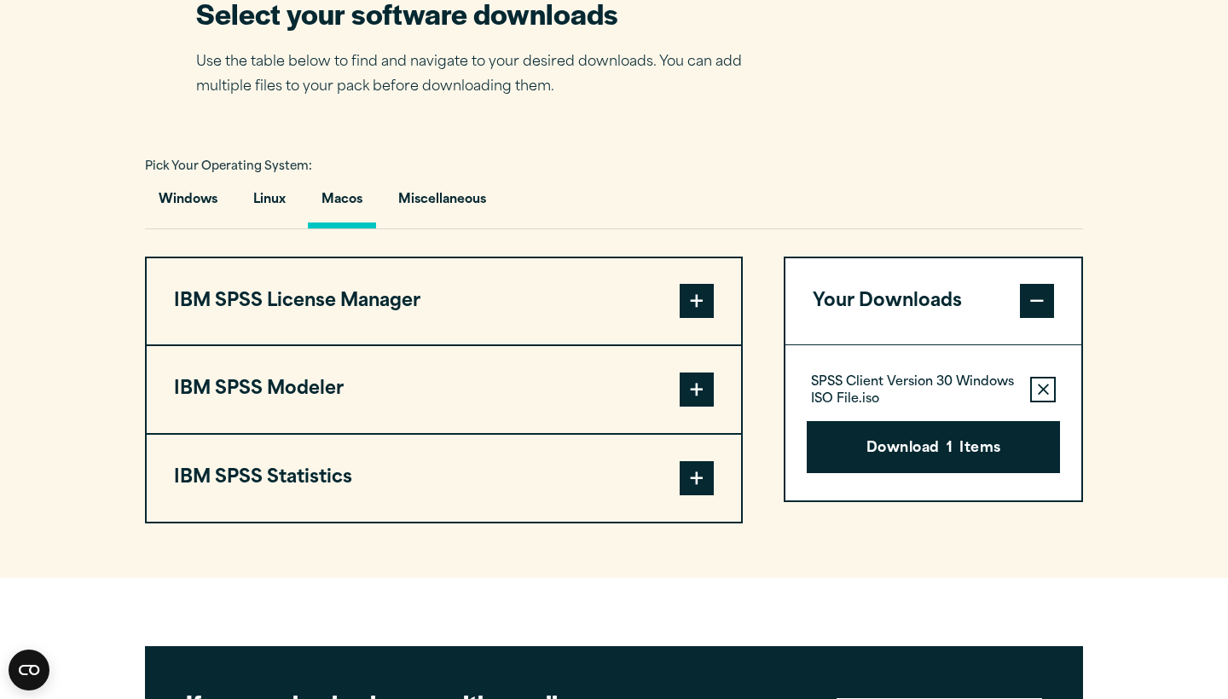  What do you see at coordinates (342, 204) in the screenshot?
I see `button: Macos` at bounding box center [342, 204].